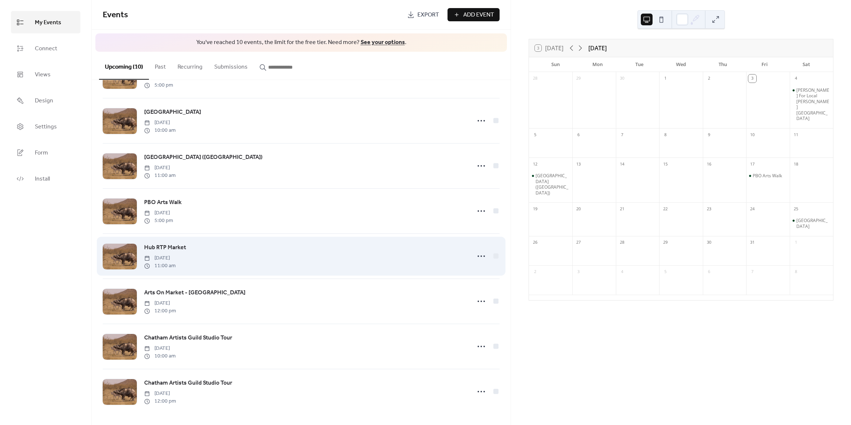 This screenshot has width=851, height=425. I want to click on a: Design, so click(45, 100).